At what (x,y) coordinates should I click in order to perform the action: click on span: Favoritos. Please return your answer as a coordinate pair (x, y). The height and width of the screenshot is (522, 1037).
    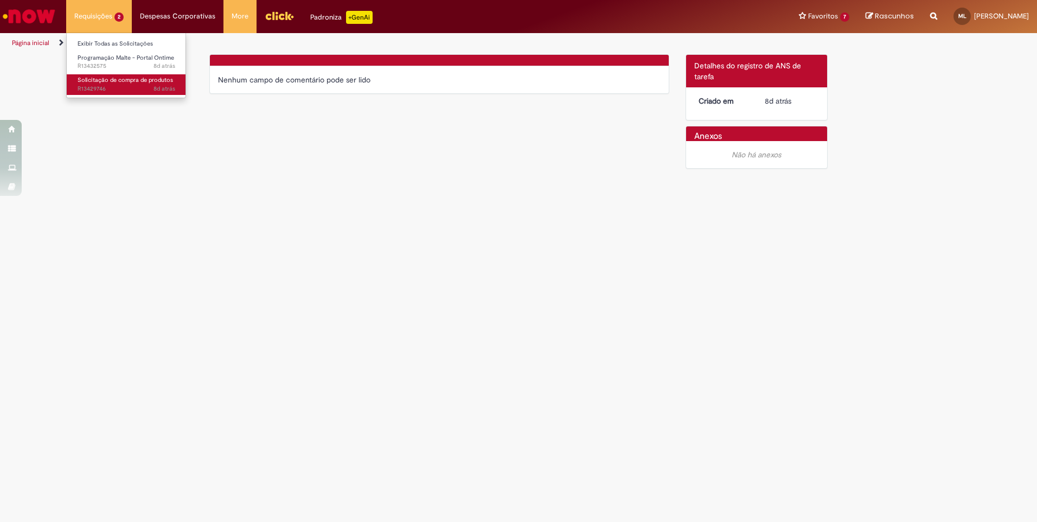
    Looking at the image, I should click on (823, 16).